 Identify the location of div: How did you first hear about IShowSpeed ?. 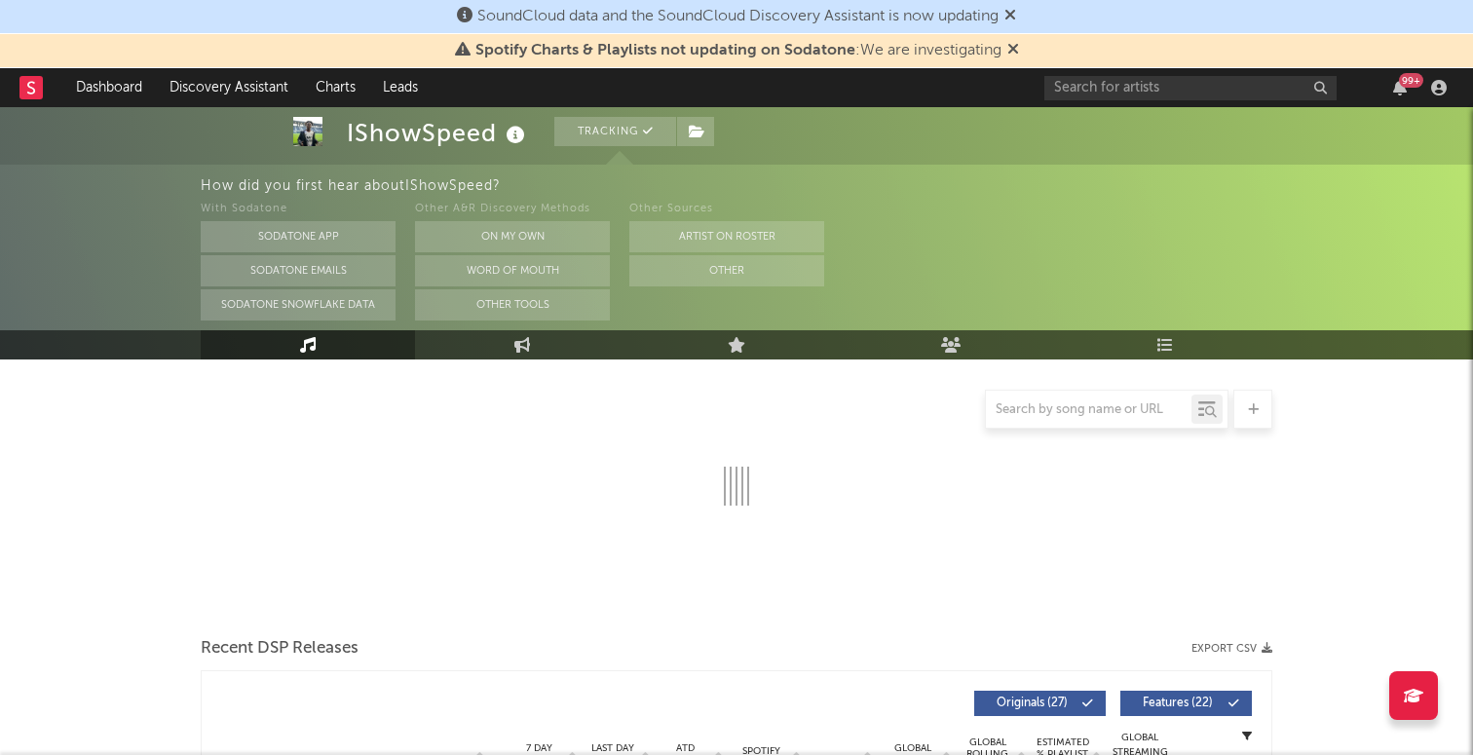
(837, 186).